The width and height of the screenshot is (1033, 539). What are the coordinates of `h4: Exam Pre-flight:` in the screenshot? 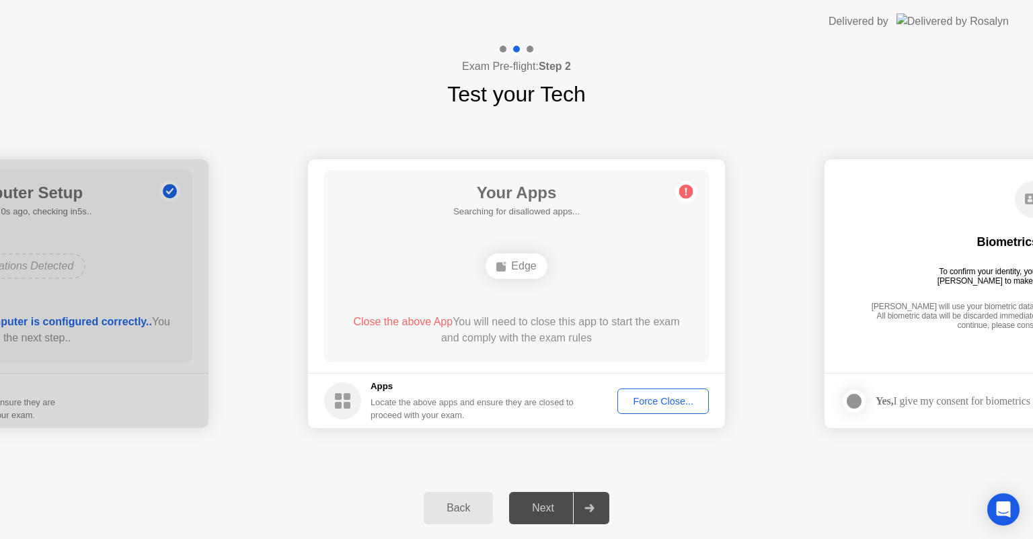 It's located at (516, 67).